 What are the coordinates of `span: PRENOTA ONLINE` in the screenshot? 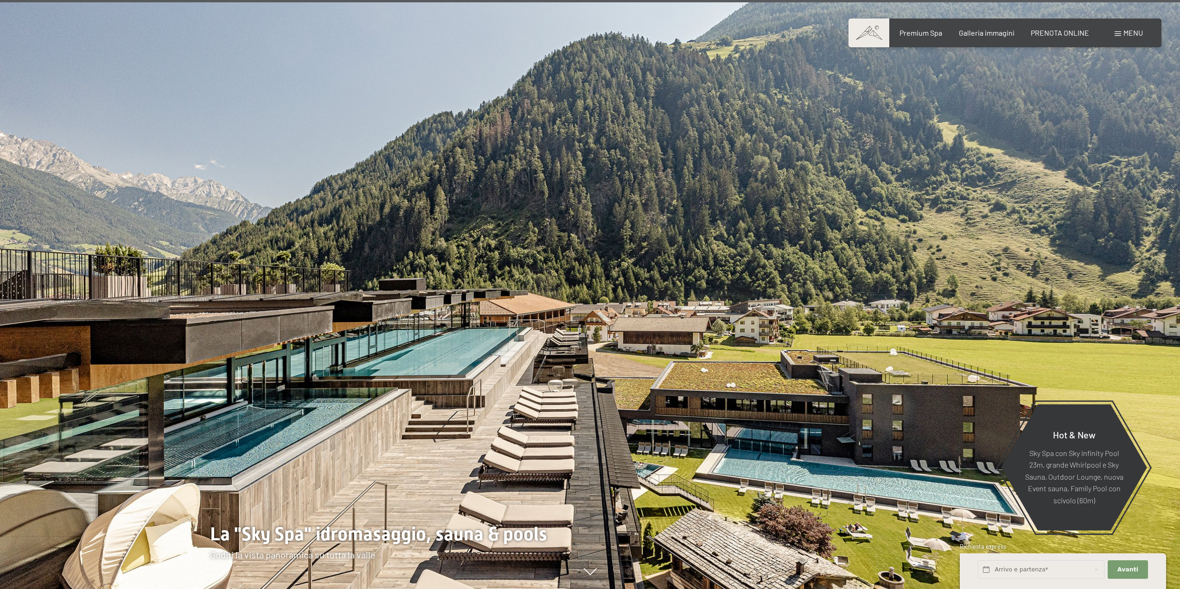 It's located at (1060, 32).